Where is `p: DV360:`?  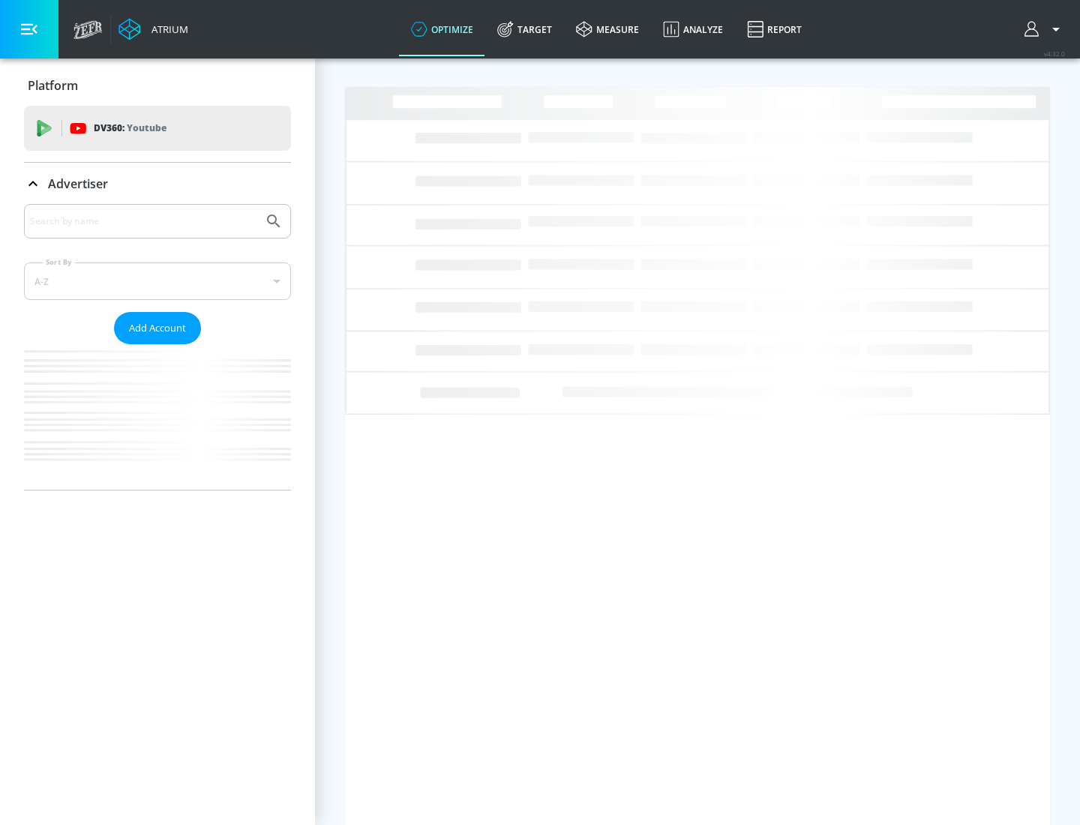
p: DV360: is located at coordinates (130, 128).